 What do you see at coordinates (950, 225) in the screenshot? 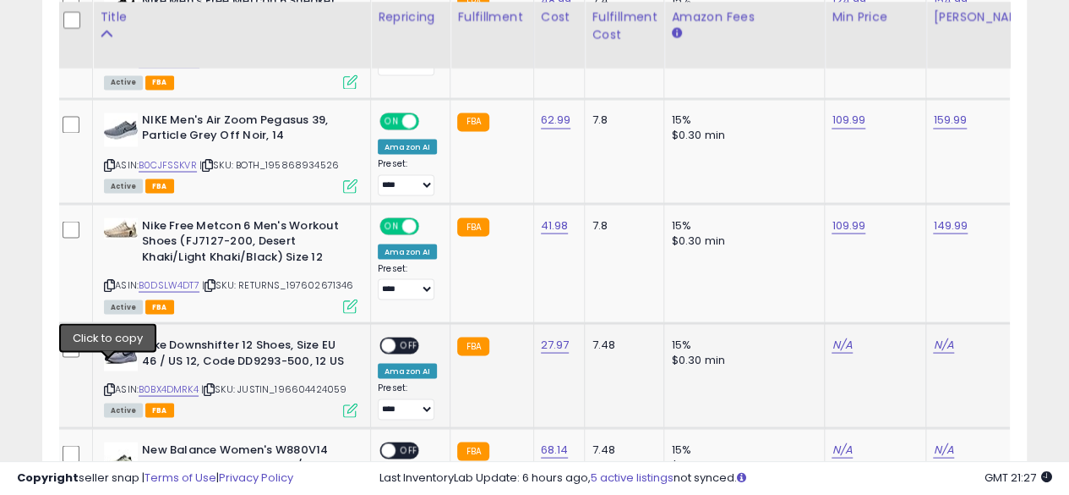
I see `a: 149.99` at bounding box center [950, 225].